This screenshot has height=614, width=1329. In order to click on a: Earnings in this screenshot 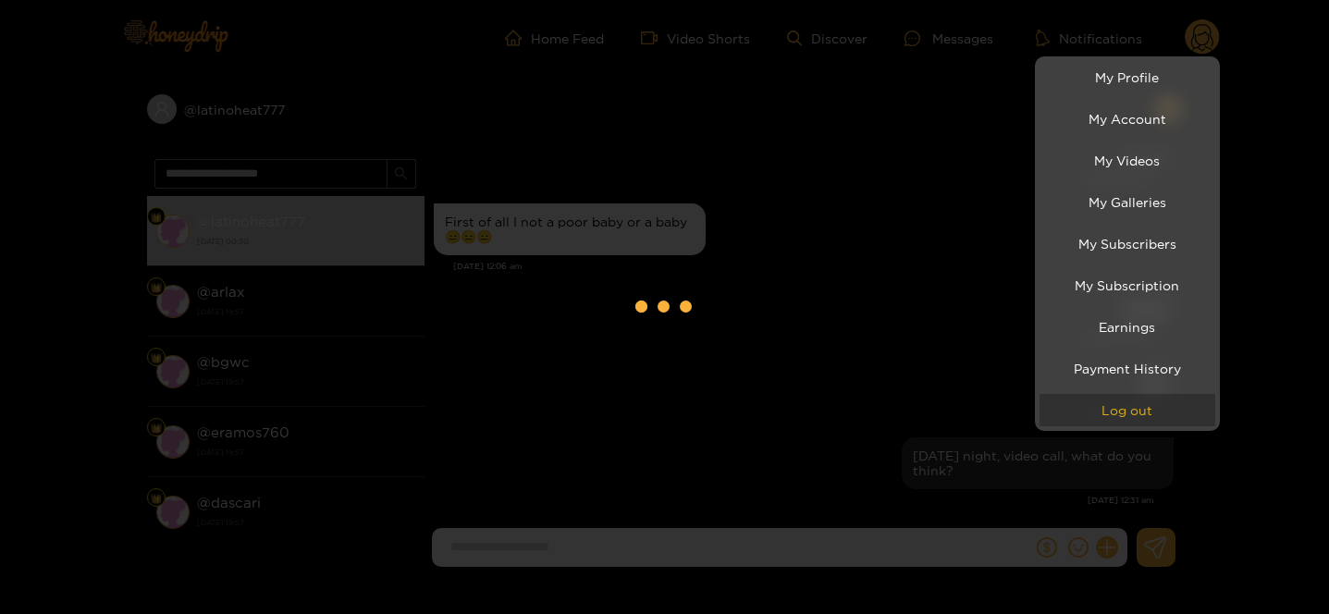, I will do `click(1127, 326)`.